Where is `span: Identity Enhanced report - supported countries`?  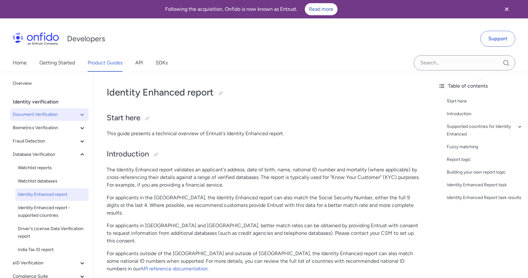
span: Identity Enhanced report - supported countries is located at coordinates (52, 212).